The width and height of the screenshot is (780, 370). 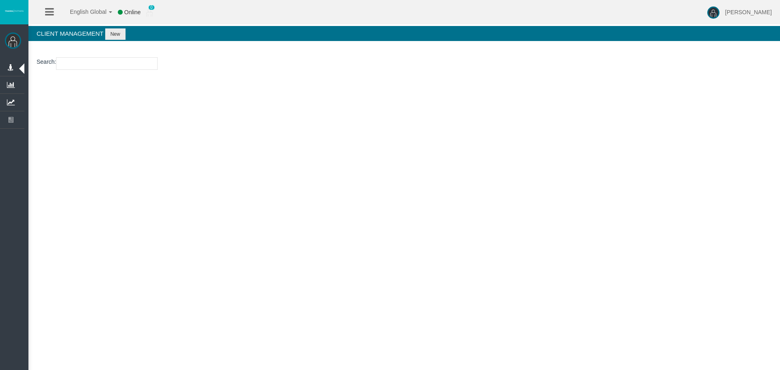 I want to click on span: Client Management, so click(x=70, y=33).